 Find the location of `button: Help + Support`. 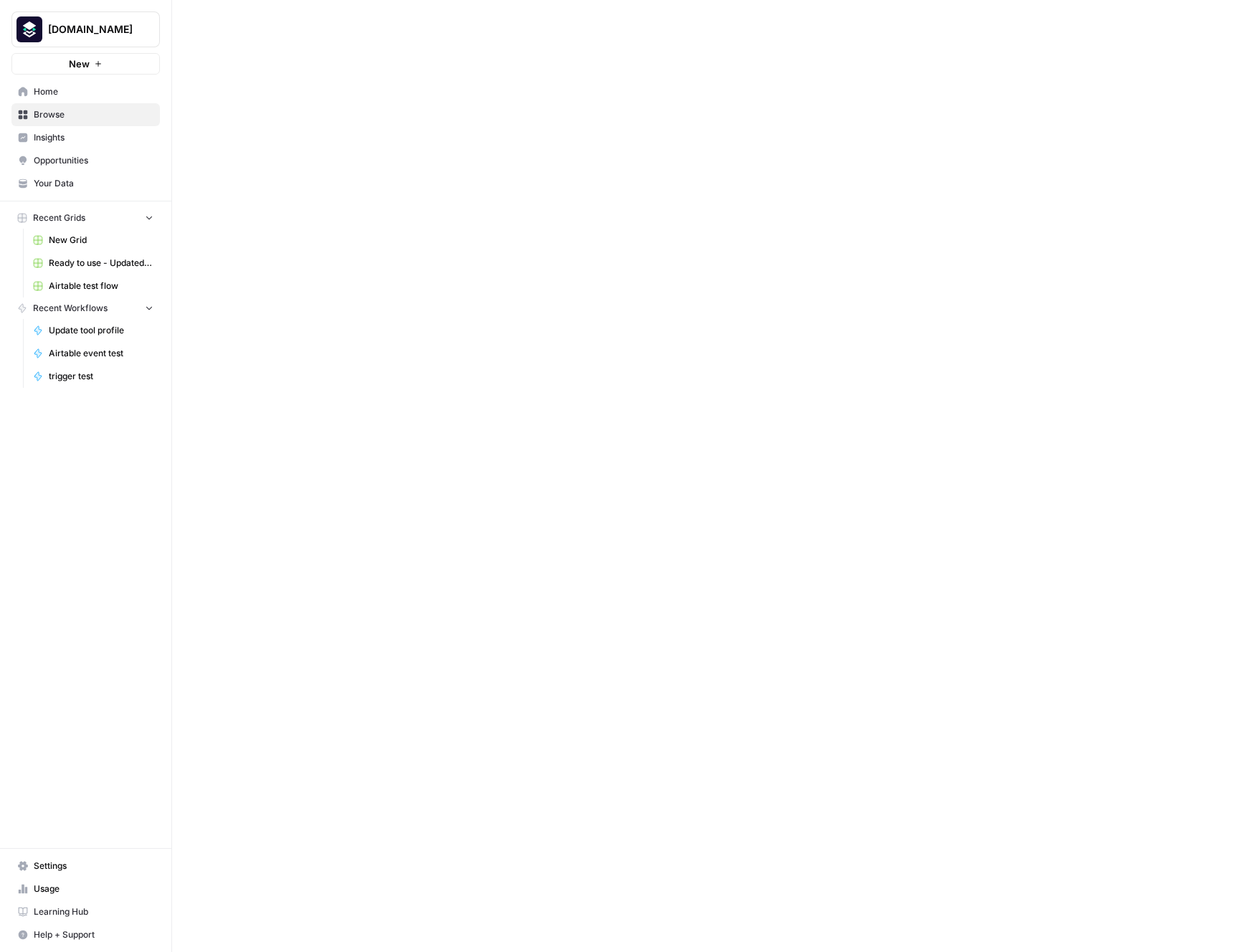

button: Help + Support is located at coordinates (85, 935).